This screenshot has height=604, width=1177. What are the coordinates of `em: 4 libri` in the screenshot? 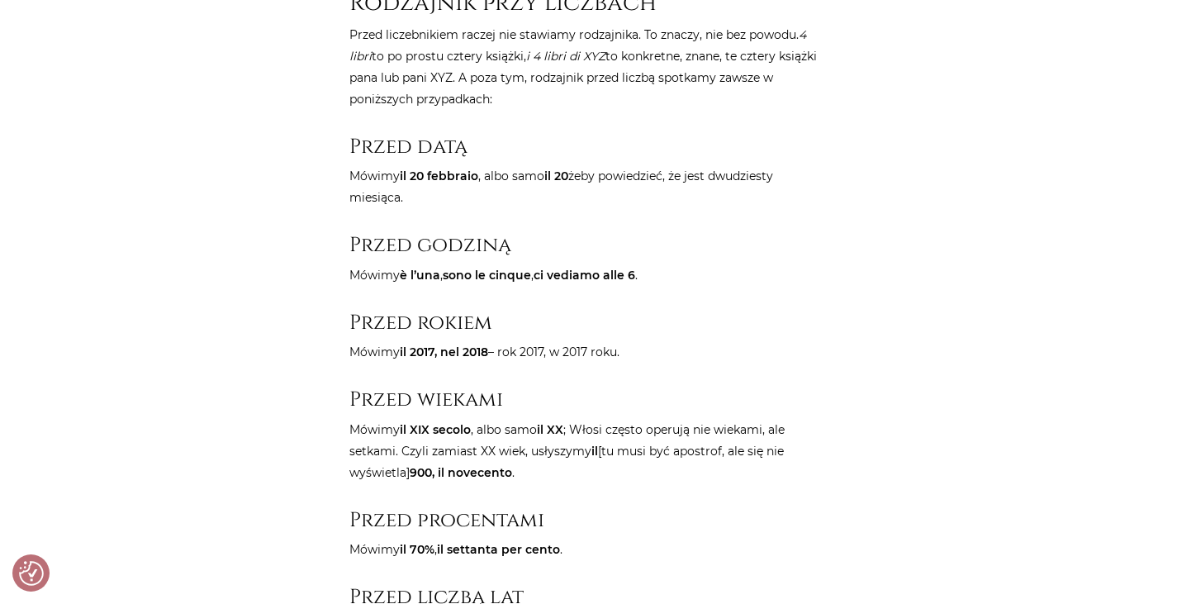 It's located at (578, 45).